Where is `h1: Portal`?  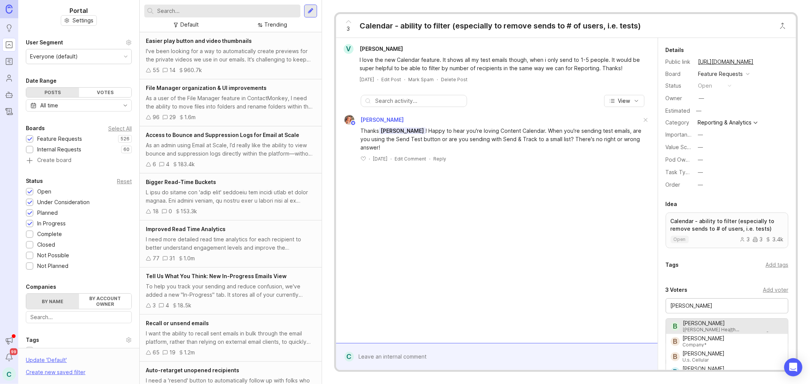 h1: Portal is located at coordinates (79, 11).